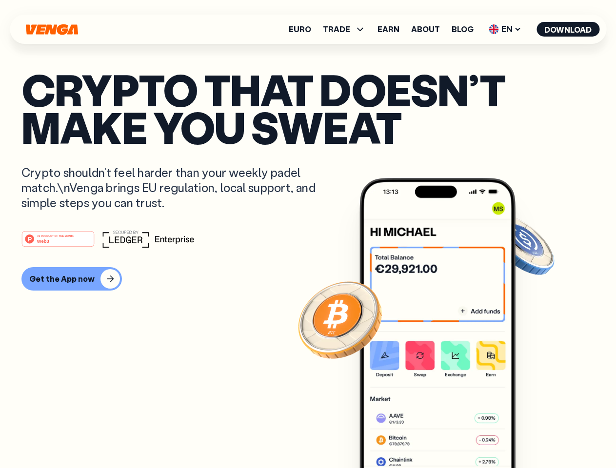  Describe the element at coordinates (505, 29) in the screenshot. I see `span: EN` at that location.